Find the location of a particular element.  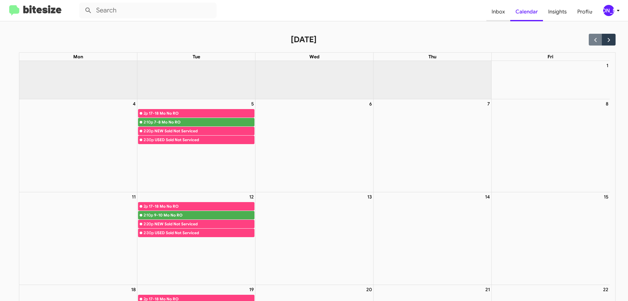

a: August 8, 2025 is located at coordinates (607, 104).